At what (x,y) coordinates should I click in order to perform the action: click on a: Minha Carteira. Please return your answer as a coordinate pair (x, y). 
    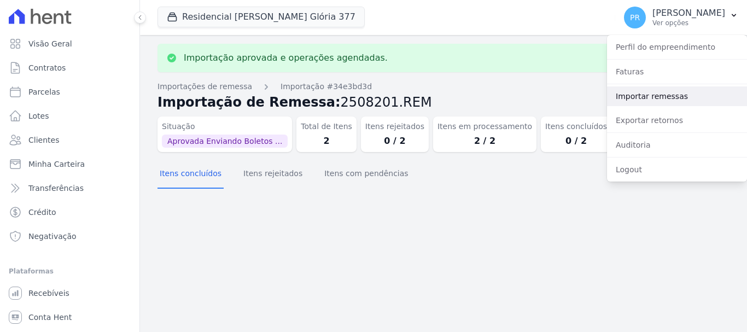
    Looking at the image, I should click on (69, 164).